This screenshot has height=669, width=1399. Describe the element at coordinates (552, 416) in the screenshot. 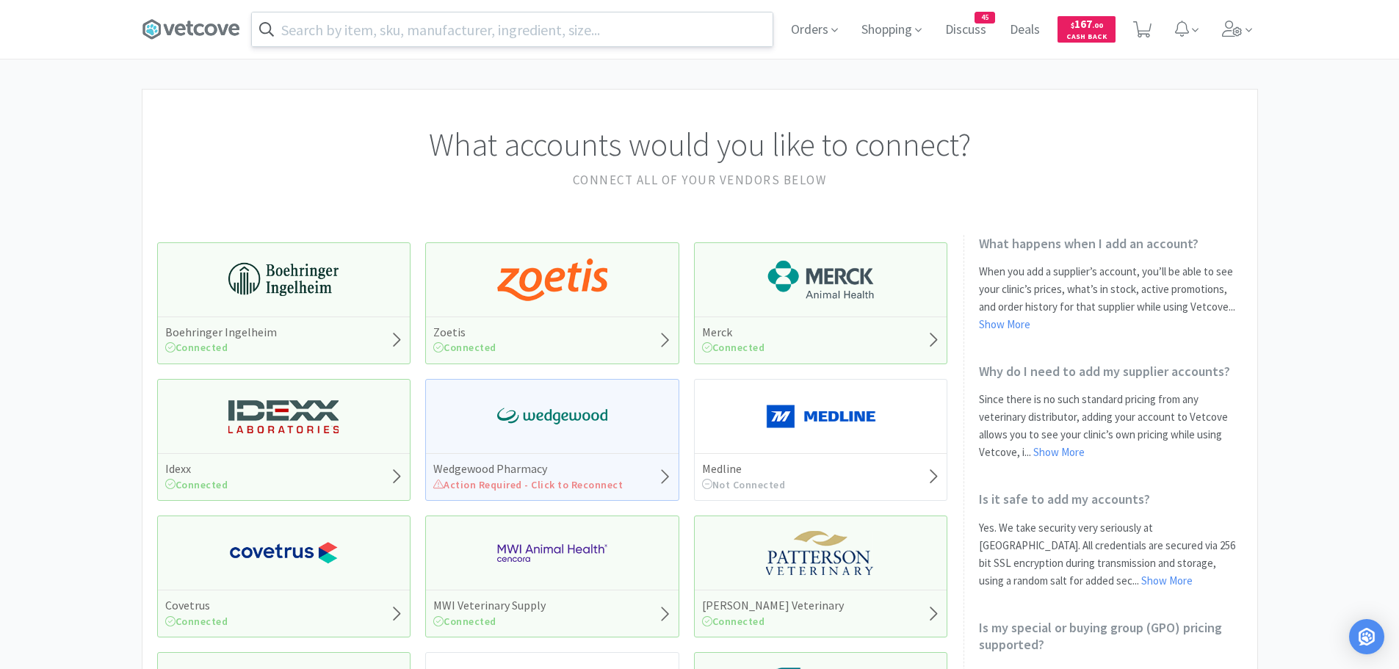

I see `img: e40baf8987b14801afb1611fffac9ca4_8.png` at that location.